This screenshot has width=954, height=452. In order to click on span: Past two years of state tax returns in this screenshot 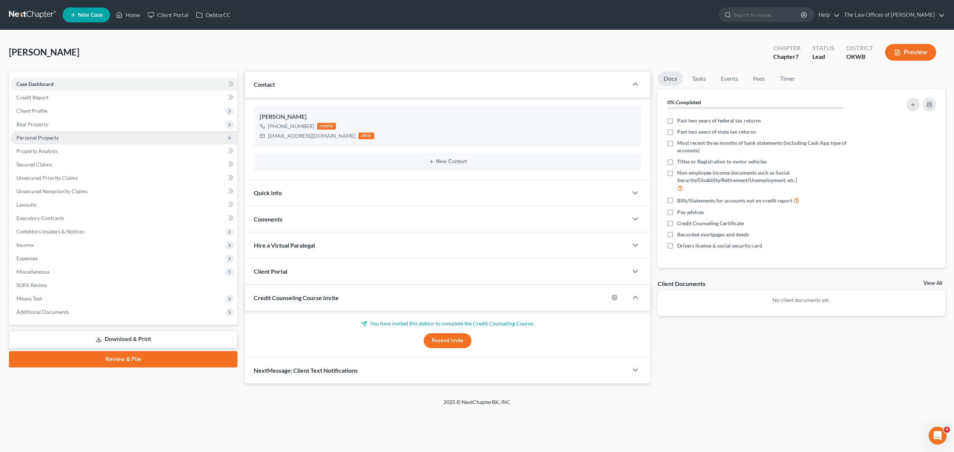, I will do `click(716, 132)`.